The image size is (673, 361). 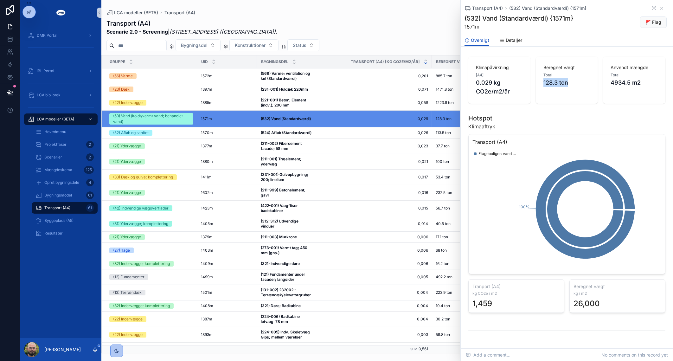 What do you see at coordinates (374, 208) in the screenshot?
I see `span: 0,015` at bounding box center [374, 208].